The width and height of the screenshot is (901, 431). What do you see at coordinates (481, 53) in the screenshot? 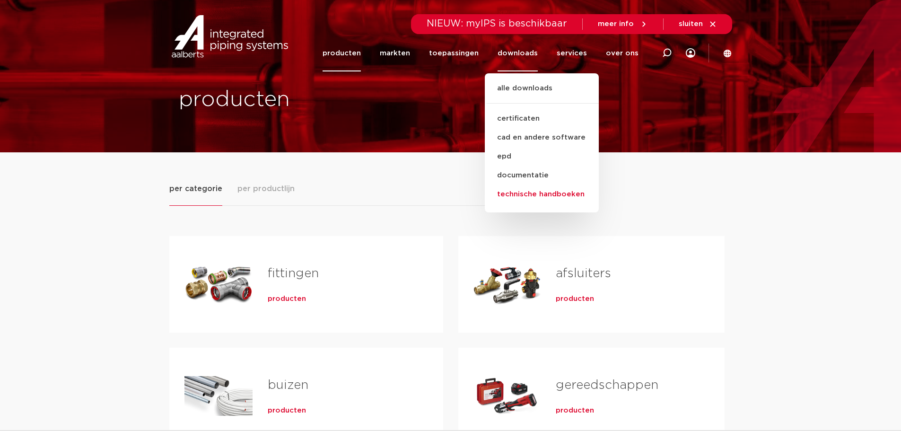
I see `nav: Menu` at bounding box center [481, 53].